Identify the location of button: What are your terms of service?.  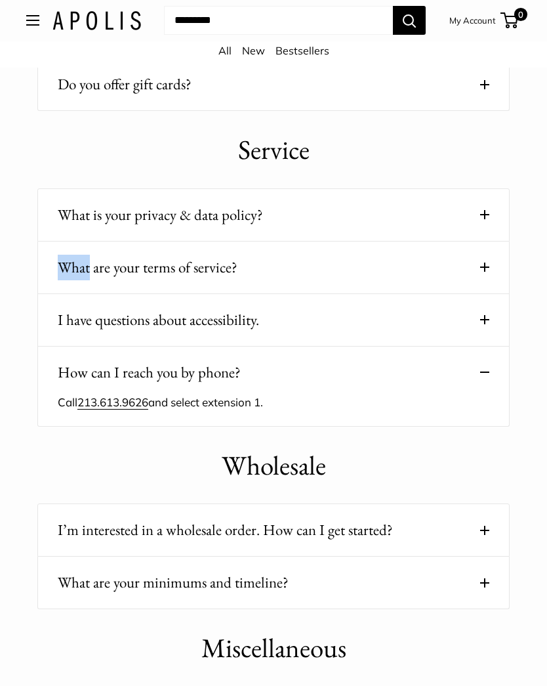
(274, 268).